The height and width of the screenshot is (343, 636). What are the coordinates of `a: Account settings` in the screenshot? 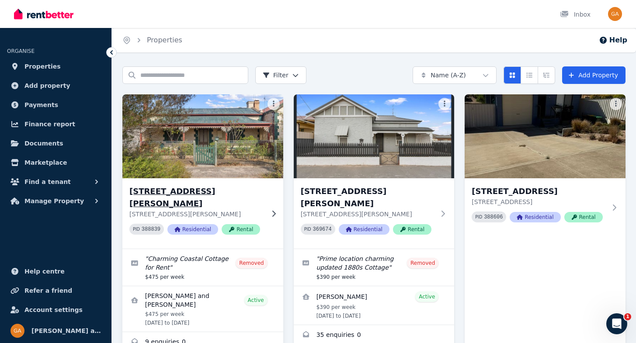 It's located at (56, 310).